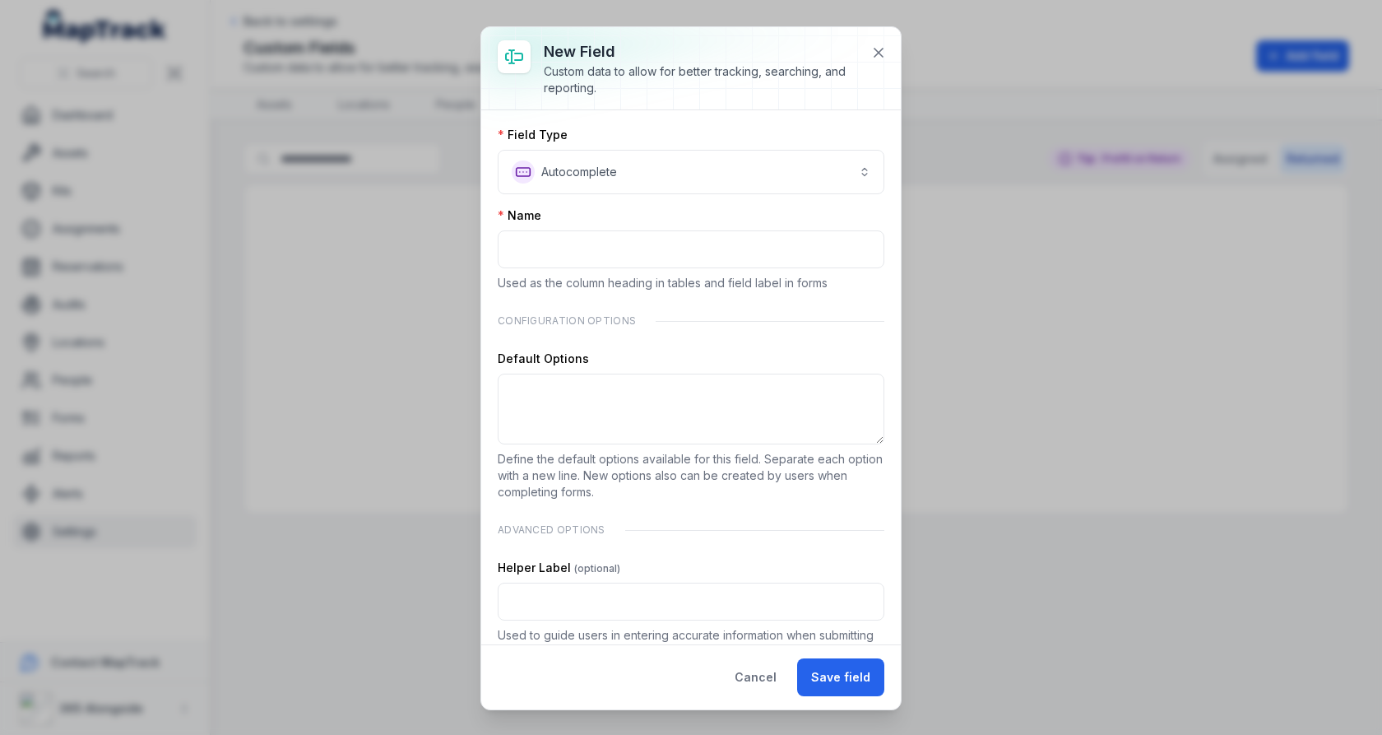  I want to click on input: :r8a:-form-item-label, so click(691, 601).